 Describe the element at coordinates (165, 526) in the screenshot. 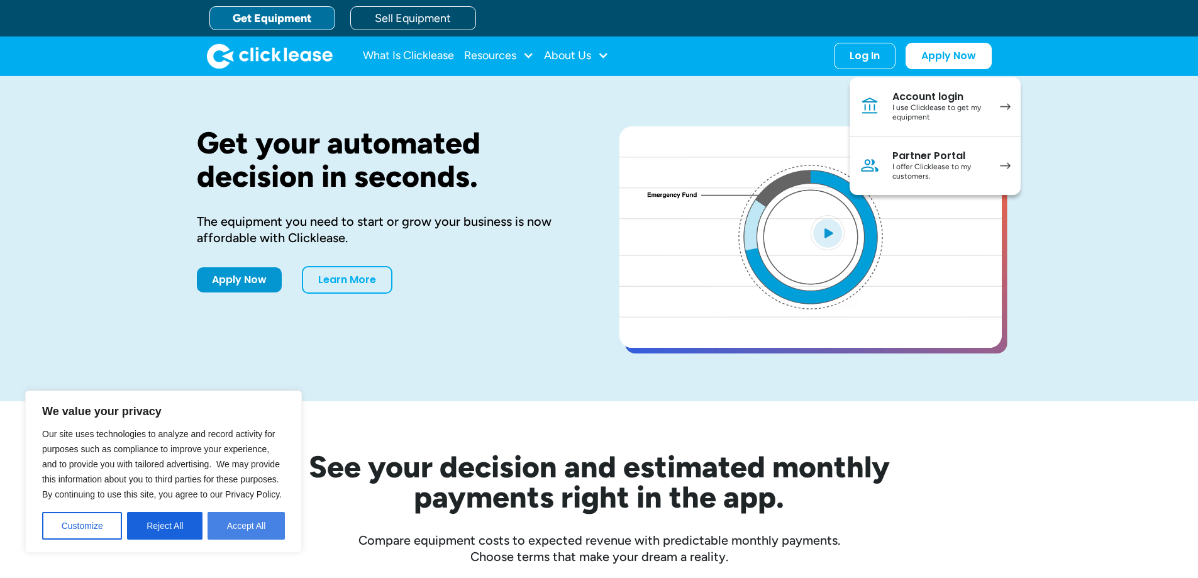

I see `button: Reject All` at that location.